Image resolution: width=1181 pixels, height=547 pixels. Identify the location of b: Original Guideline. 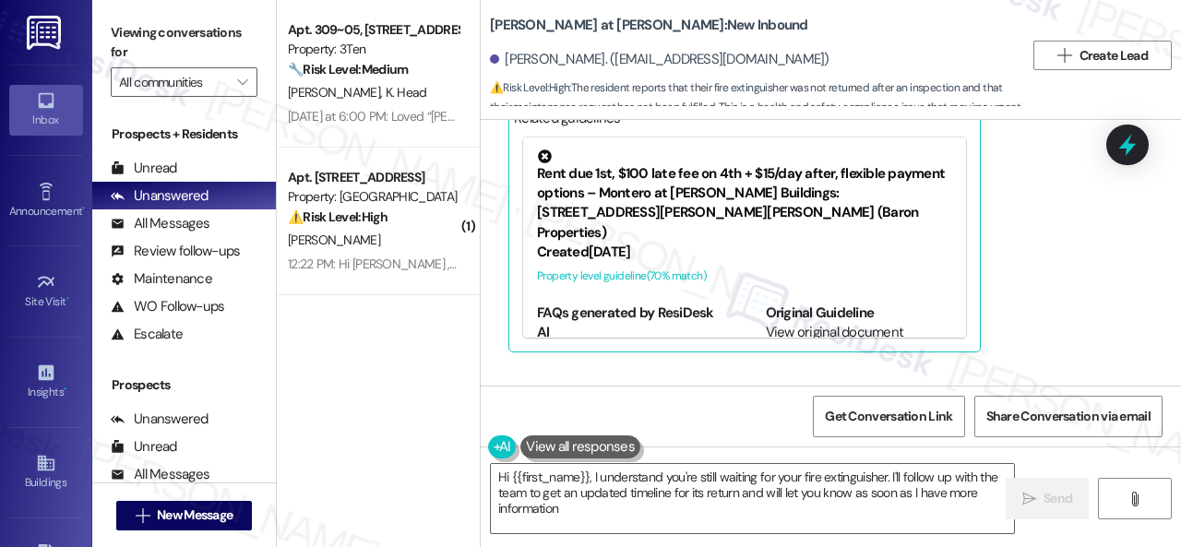
(820, 313).